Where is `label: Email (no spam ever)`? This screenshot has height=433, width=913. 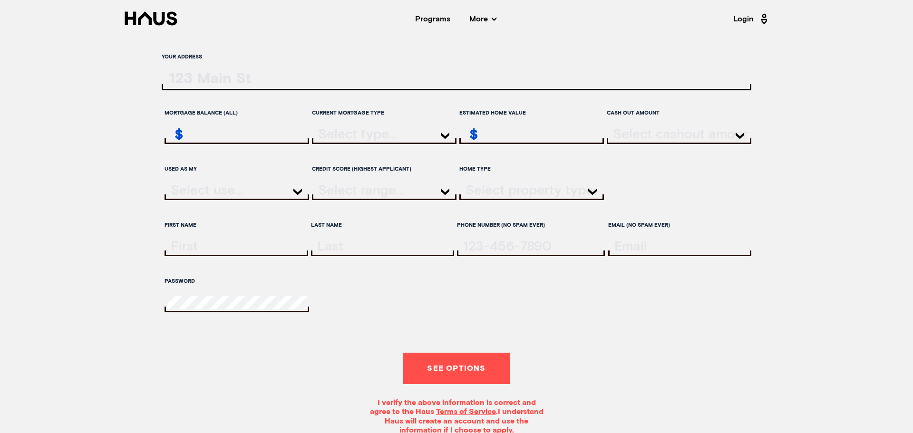
label: Email (no spam ever) is located at coordinates (680, 225).